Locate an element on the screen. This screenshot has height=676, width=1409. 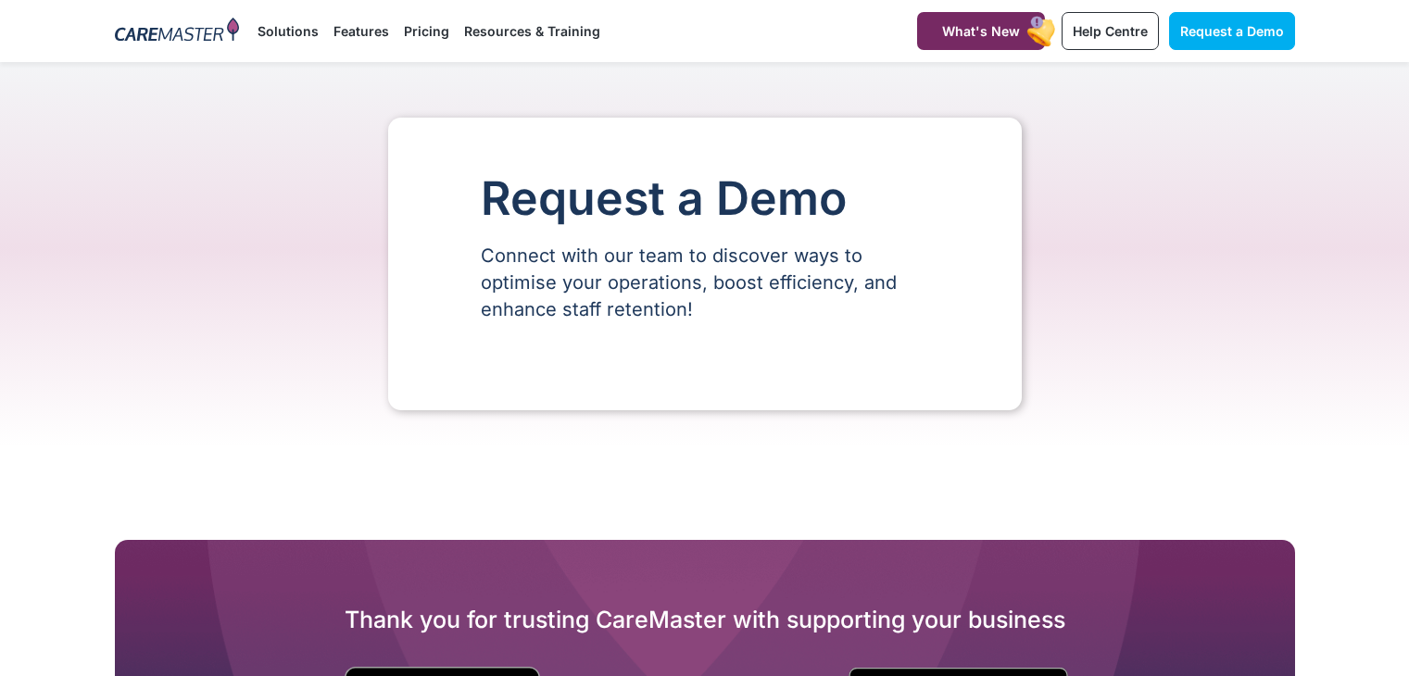
span: Request a Demo is located at coordinates (1232, 31).